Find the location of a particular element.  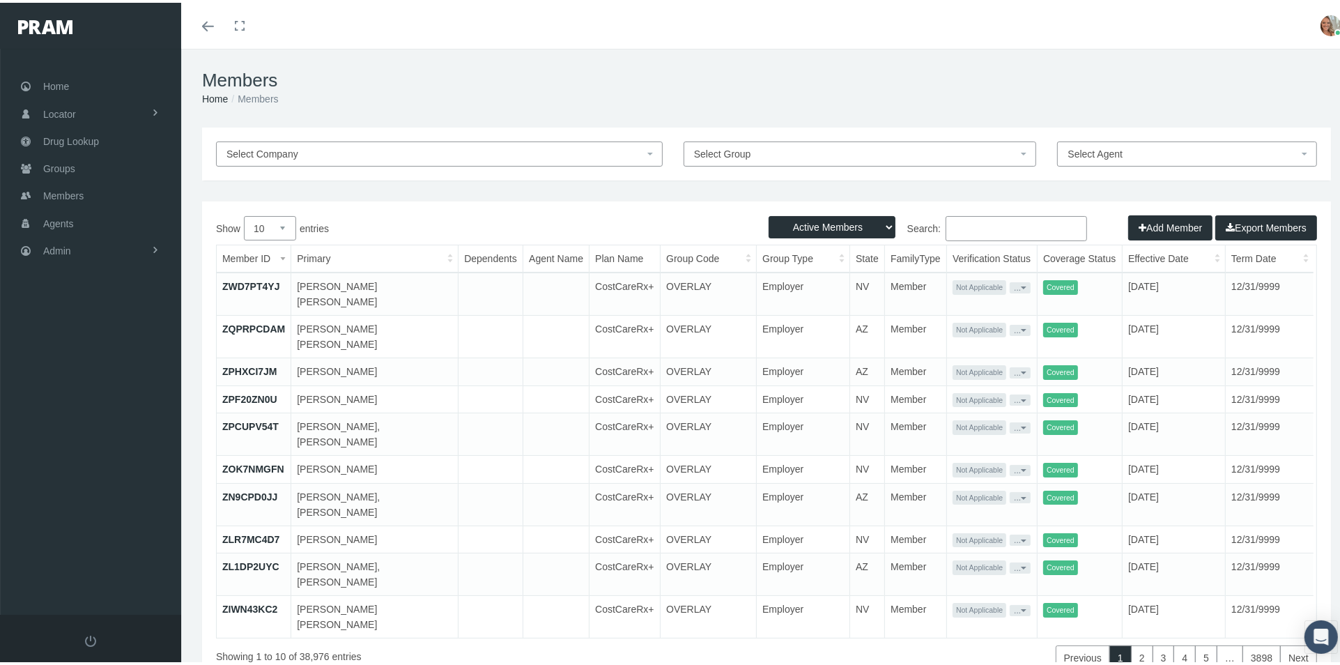

a: Home is located at coordinates (215, 96).